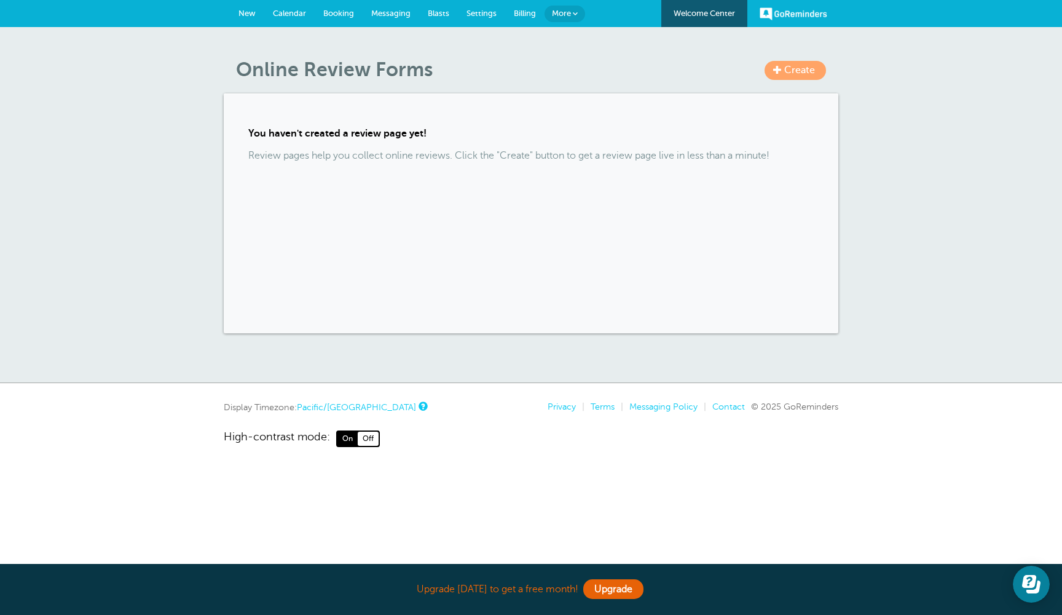 The height and width of the screenshot is (615, 1062). Describe the element at coordinates (561, 13) in the screenshot. I see `span: More` at that location.